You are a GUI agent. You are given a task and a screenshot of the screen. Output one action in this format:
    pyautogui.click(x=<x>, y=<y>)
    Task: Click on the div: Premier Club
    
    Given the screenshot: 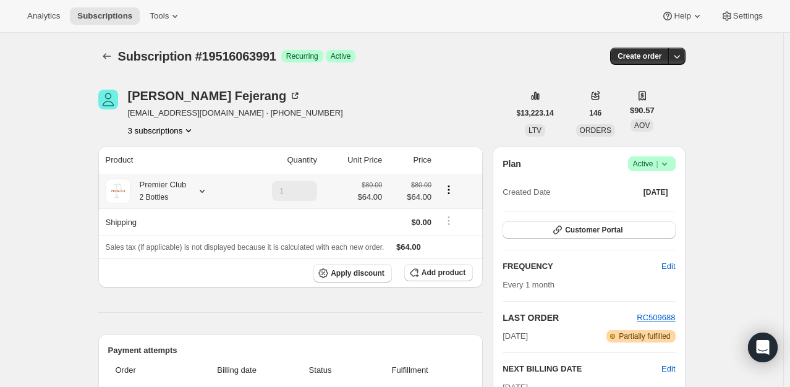 What is the action you would take?
    pyautogui.click(x=158, y=191)
    